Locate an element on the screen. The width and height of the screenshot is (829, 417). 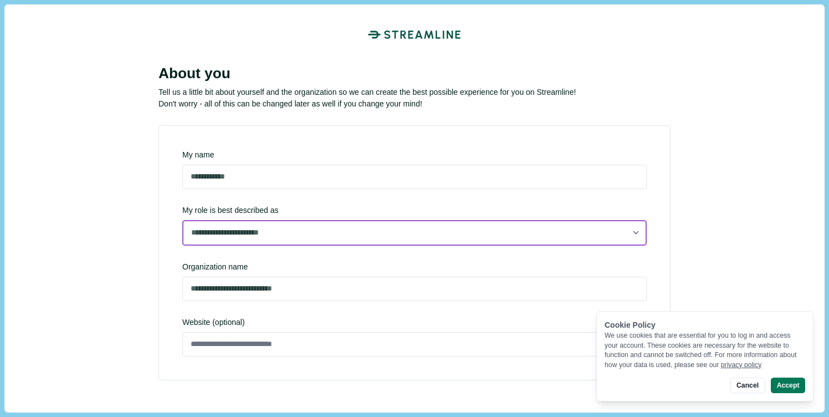
div: My role is best described as is located at coordinates (414, 225).